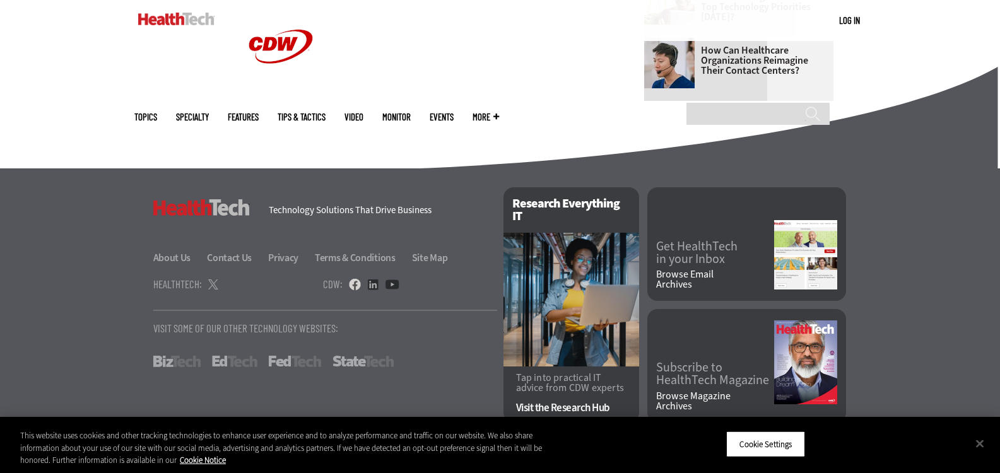 The width and height of the screenshot is (1000, 473). I want to click on img: Fall 2025 Cover, so click(806, 362).